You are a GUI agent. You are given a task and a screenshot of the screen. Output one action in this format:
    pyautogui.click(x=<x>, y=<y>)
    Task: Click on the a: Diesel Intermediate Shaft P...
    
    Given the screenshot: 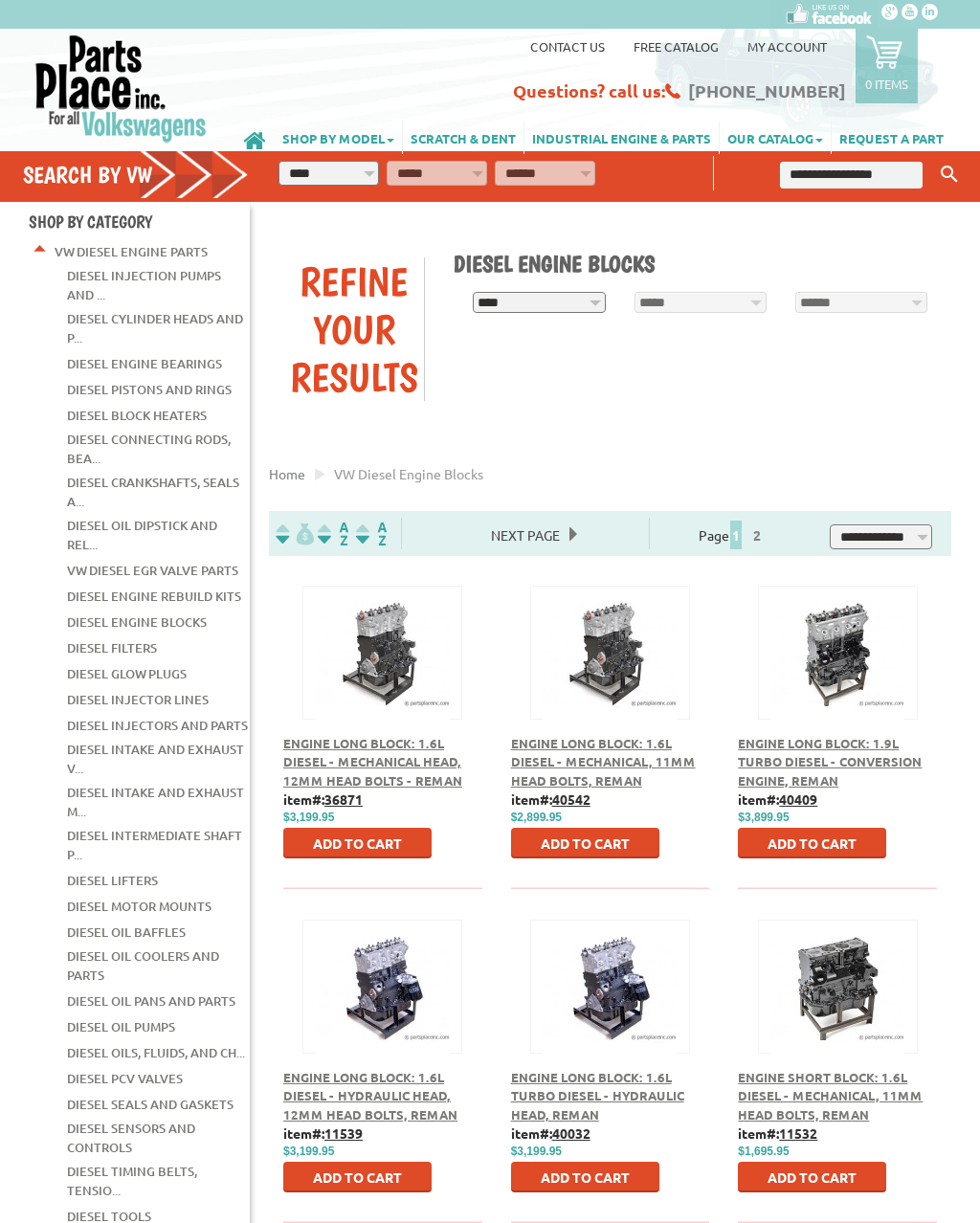 What is the action you would take?
    pyautogui.click(x=154, y=845)
    